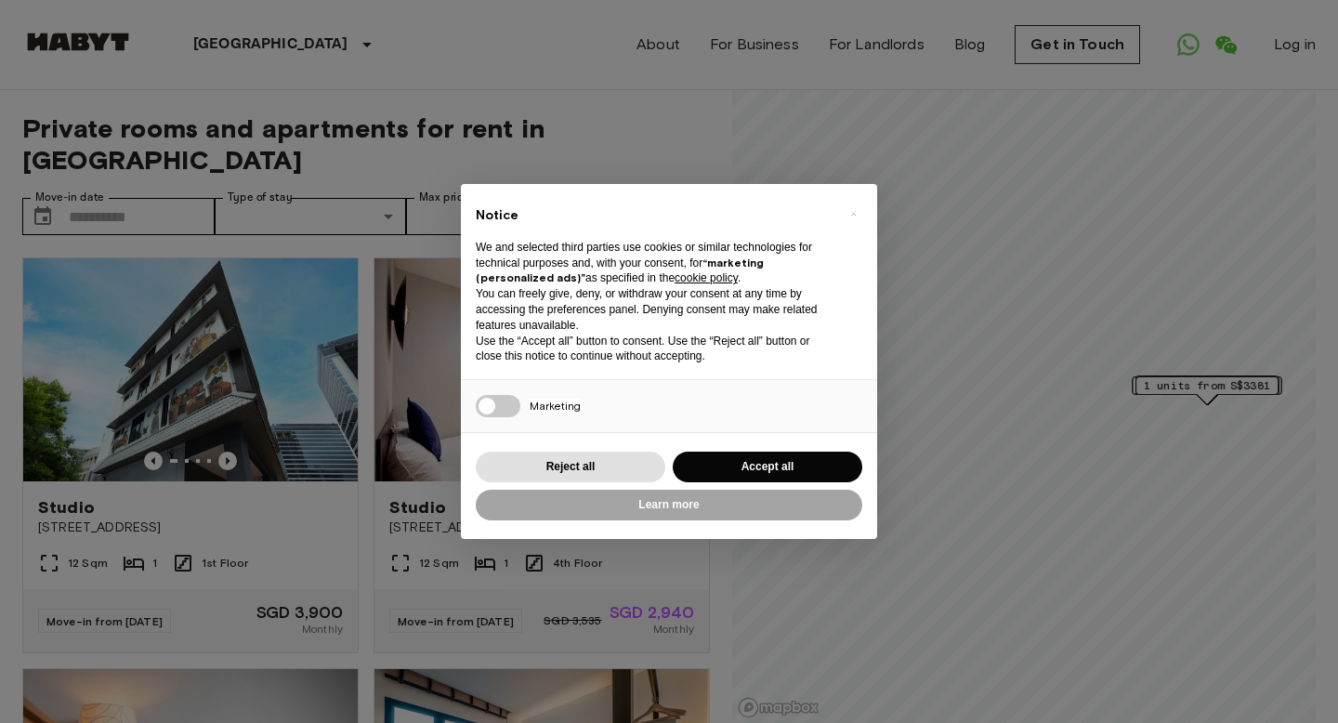 The height and width of the screenshot is (723, 1338). I want to click on button: Accept all, so click(768, 466).